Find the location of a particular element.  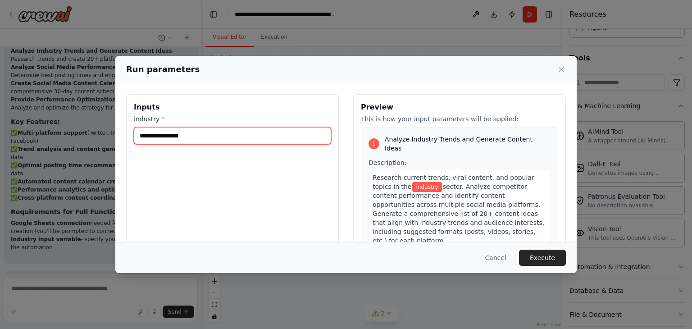

span: Description: is located at coordinates (388, 163).